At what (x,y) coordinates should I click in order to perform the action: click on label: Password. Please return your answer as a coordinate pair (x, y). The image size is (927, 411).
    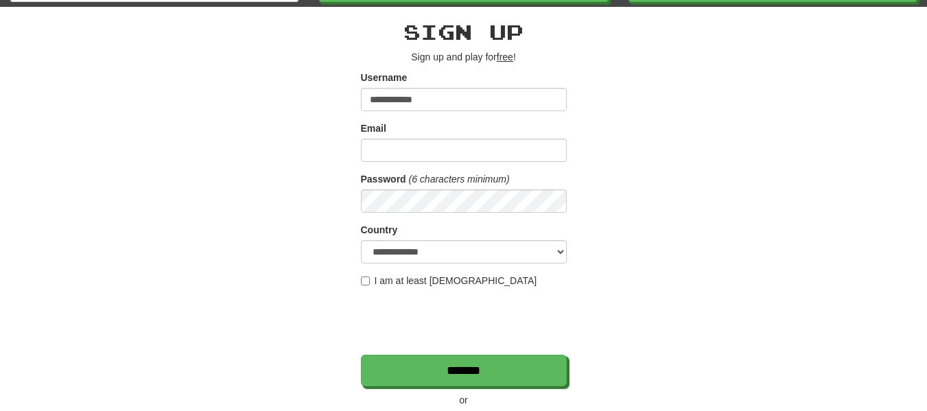
    Looking at the image, I should click on (384, 179).